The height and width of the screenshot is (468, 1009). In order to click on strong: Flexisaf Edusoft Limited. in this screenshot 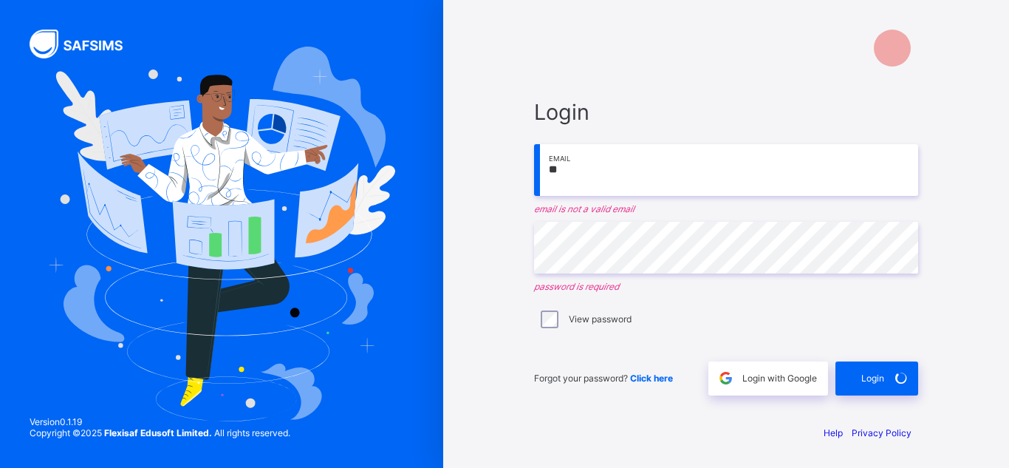, I will do `click(158, 432)`.